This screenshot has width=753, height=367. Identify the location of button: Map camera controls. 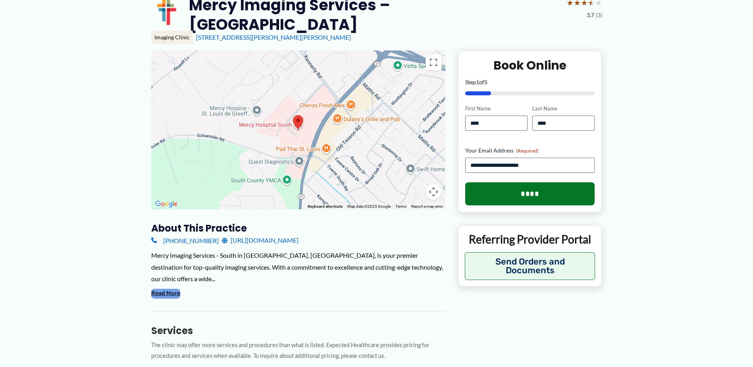
(433, 192).